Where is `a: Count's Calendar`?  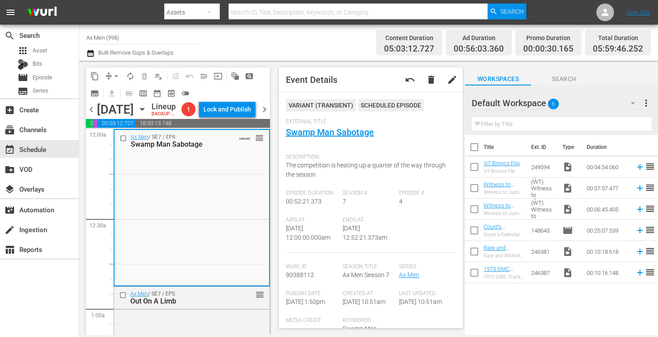 a: Count's Calendar is located at coordinates (494, 230).